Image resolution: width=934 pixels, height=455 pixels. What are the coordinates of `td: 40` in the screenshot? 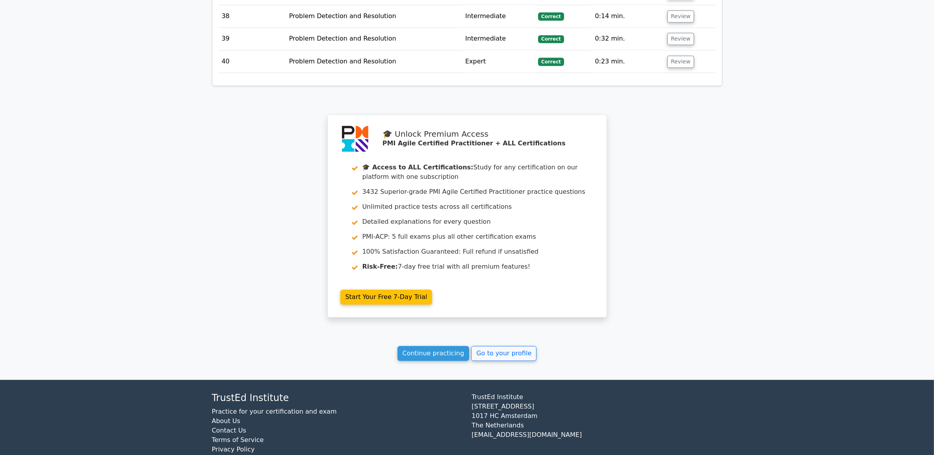 It's located at (252, 61).